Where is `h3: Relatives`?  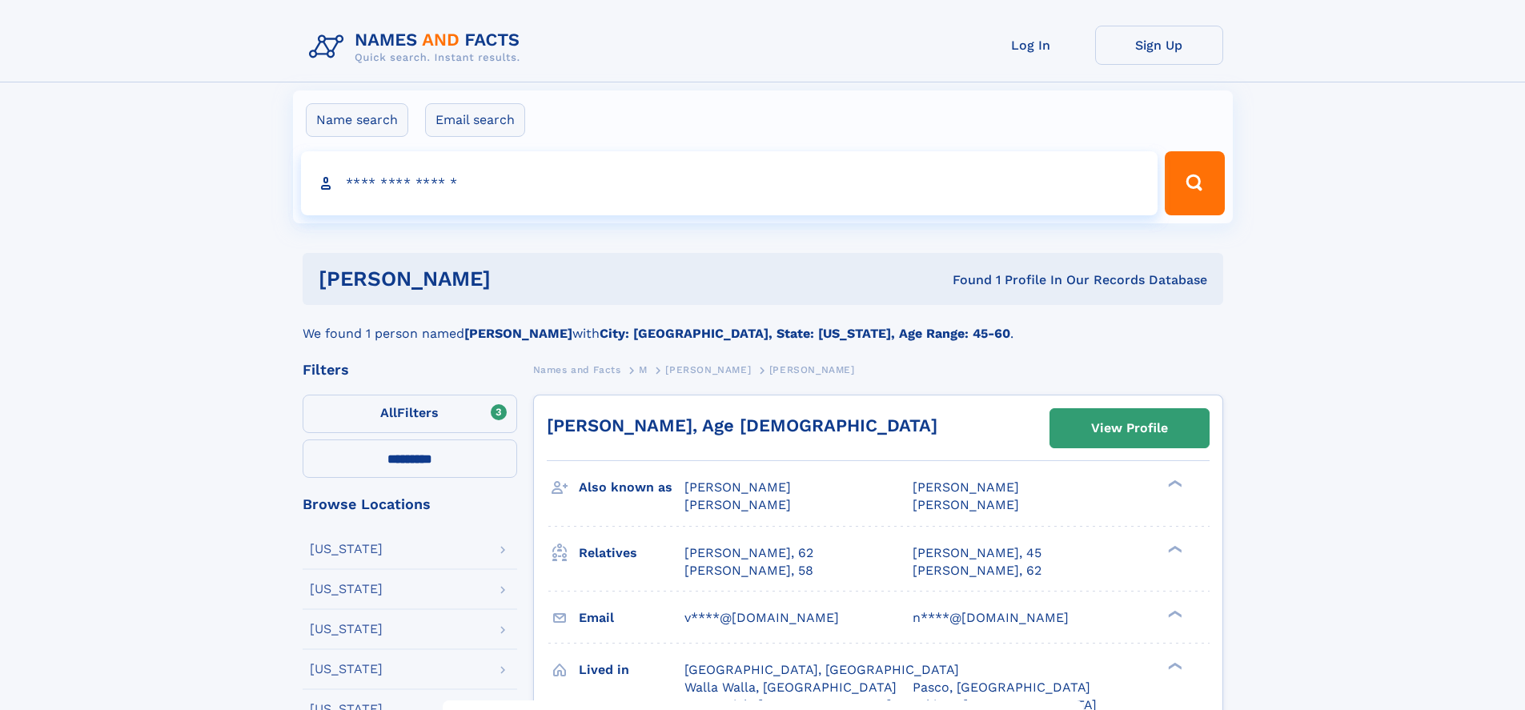 h3: Relatives is located at coordinates (632, 553).